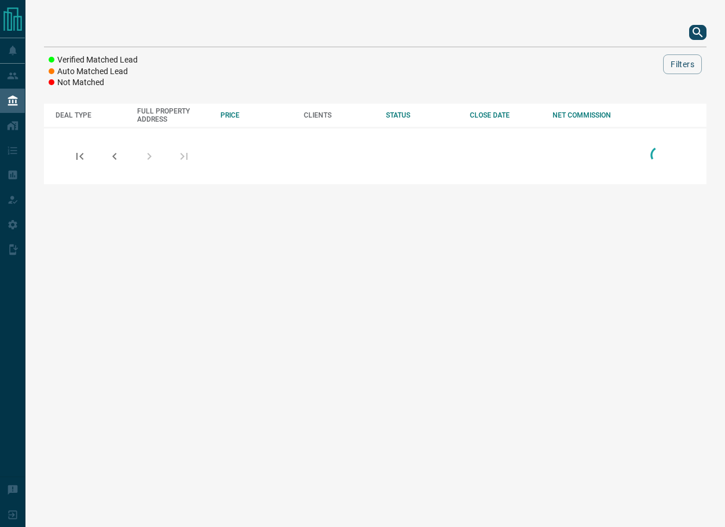 This screenshot has width=725, height=527. Describe the element at coordinates (506, 115) in the screenshot. I see `div: CLOSE DATE` at that location.